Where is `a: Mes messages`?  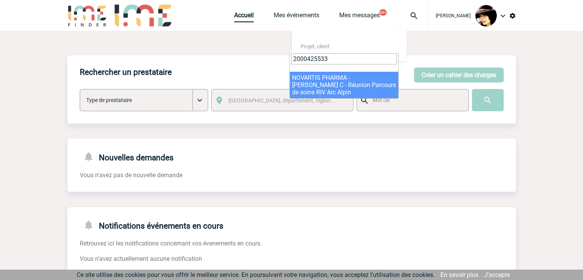
a: Mes messages is located at coordinates (360, 17).